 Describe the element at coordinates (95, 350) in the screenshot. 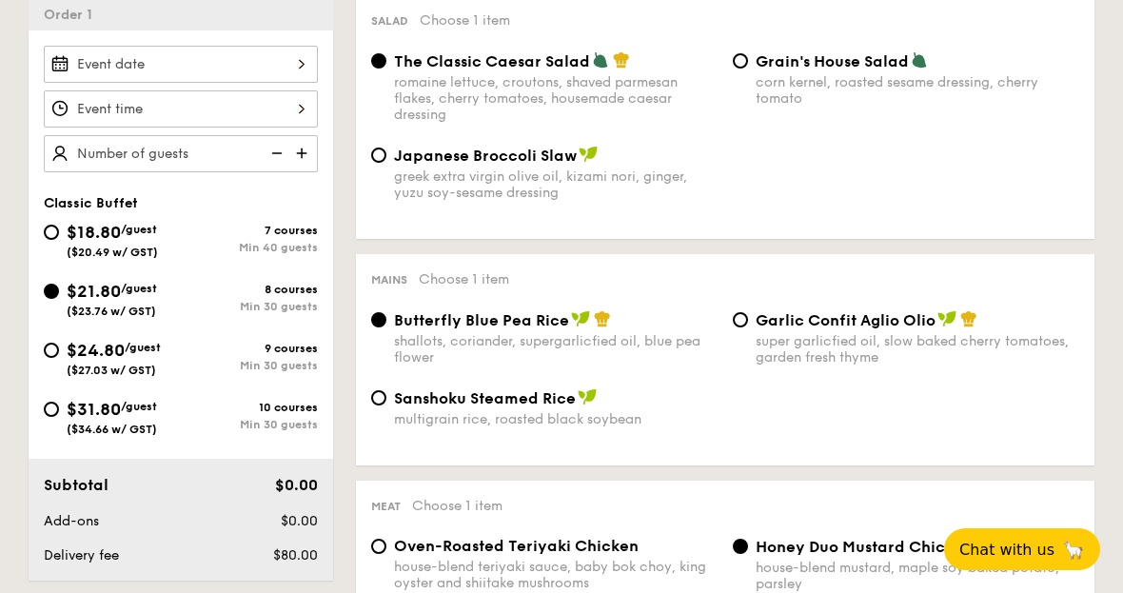

I see `span: $24.80` at that location.